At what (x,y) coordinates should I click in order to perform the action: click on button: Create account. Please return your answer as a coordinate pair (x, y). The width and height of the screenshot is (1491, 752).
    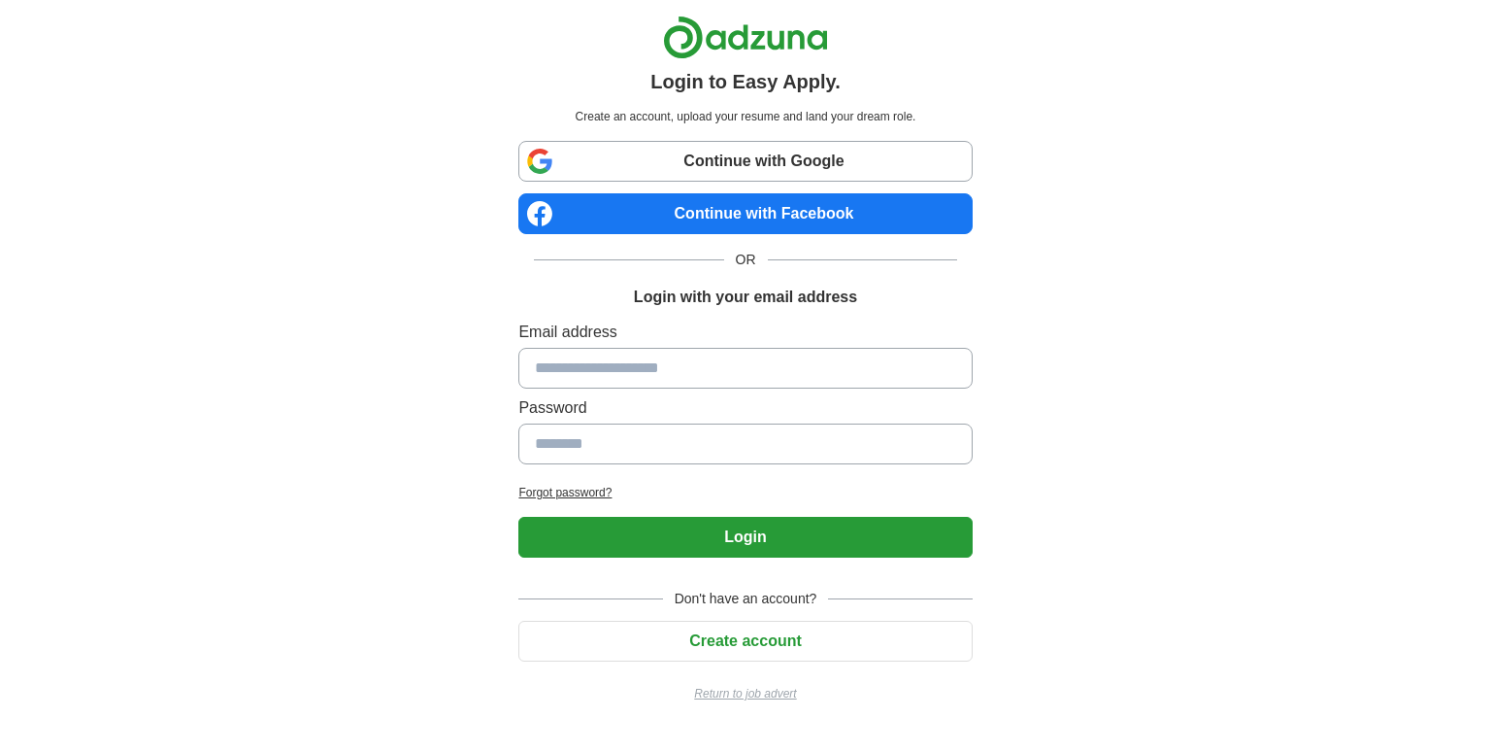
    Looking at the image, I should click on (745, 641).